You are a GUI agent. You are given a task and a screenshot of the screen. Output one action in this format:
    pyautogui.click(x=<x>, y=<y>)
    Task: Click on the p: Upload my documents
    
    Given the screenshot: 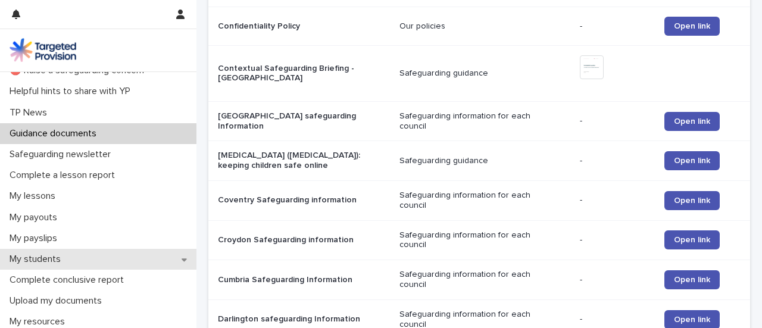 What is the action you would take?
    pyautogui.click(x=58, y=301)
    